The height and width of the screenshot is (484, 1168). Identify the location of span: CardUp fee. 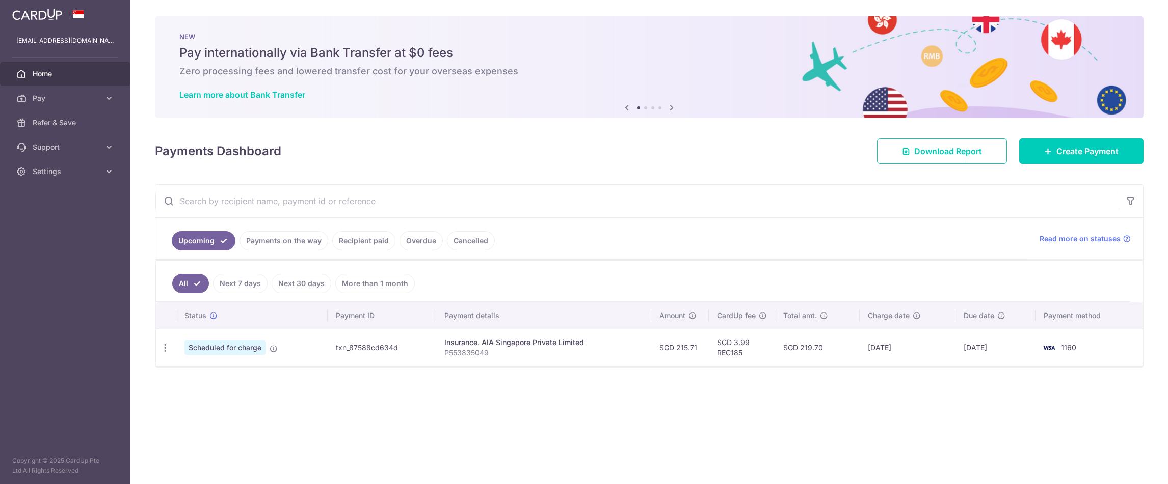
(736, 316).